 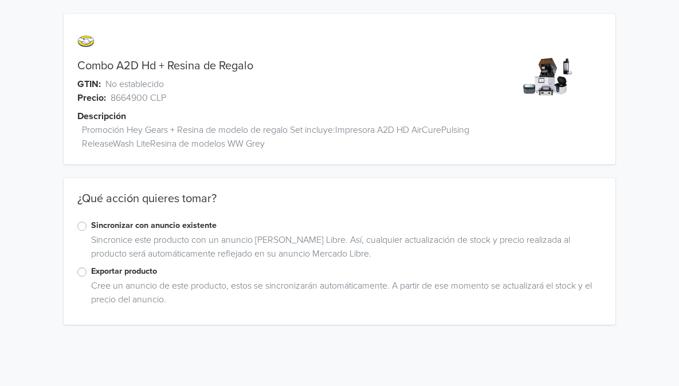 I want to click on span: No establecido, so click(x=135, y=84).